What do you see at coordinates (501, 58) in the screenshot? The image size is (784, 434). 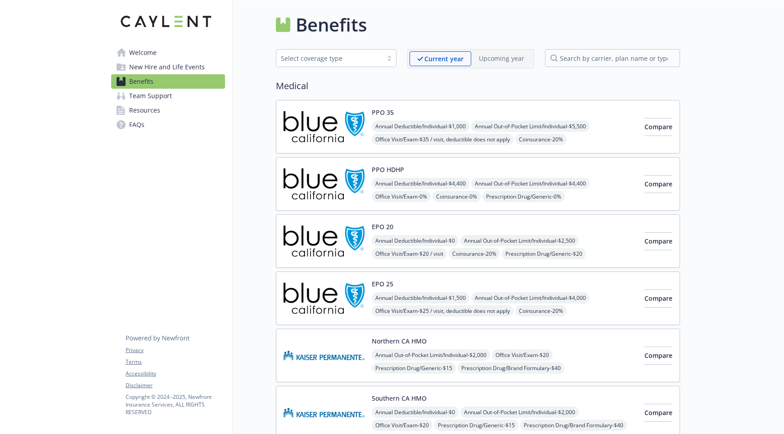 I see `span: Upcoming year` at bounding box center [501, 58].